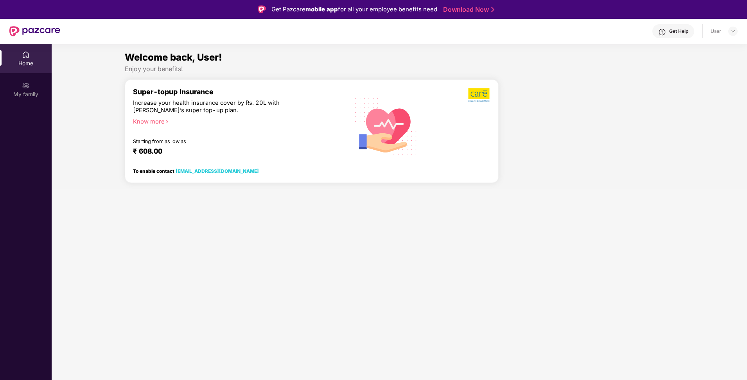 The height and width of the screenshot is (380, 747). What do you see at coordinates (26, 55) in the screenshot?
I see `img: svg+xml;base64,PHN2ZyBpZD0iSG9tZSIgeG1sbnM9Imh0dHA6Ly93d3cudzMub3JnLzIwMDAvc3ZnIiB3aWR0aD0iMjAiIG...` at bounding box center [26, 55].